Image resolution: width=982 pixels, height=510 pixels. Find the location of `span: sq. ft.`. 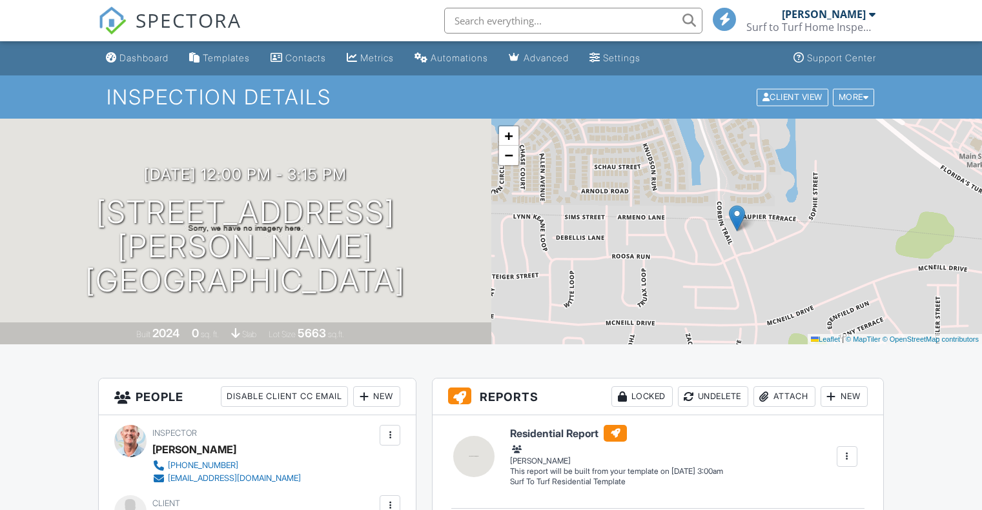

span: sq. ft. is located at coordinates (210, 334).